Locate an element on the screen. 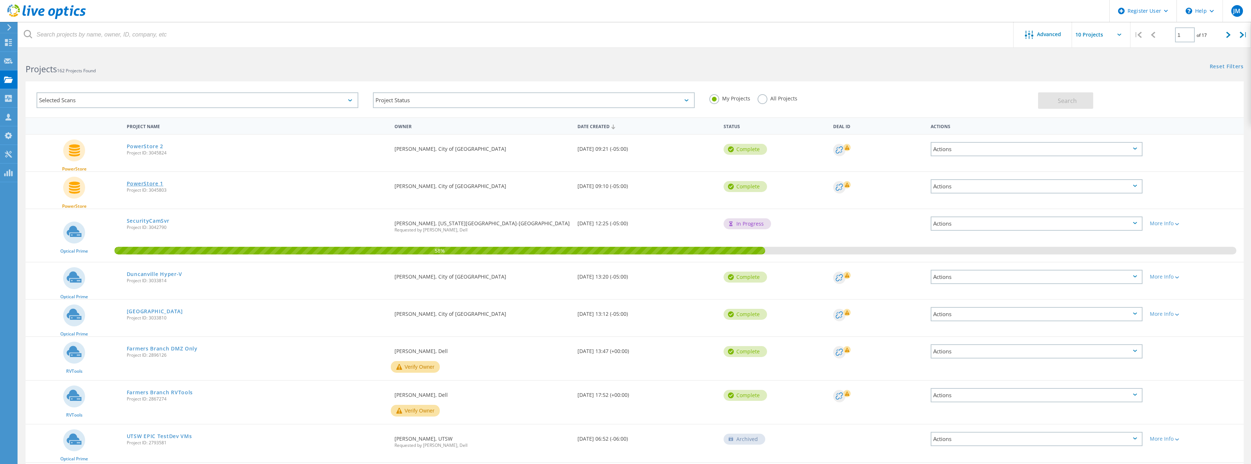 This screenshot has width=1251, height=464. span: Project ID: 3045803 is located at coordinates (257, 190).